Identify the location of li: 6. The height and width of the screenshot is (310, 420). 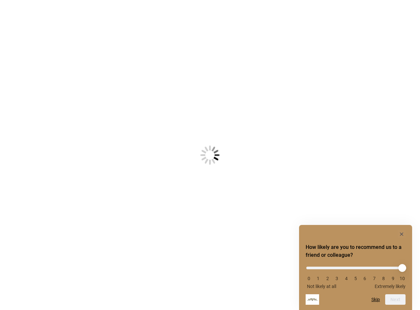
(364, 278).